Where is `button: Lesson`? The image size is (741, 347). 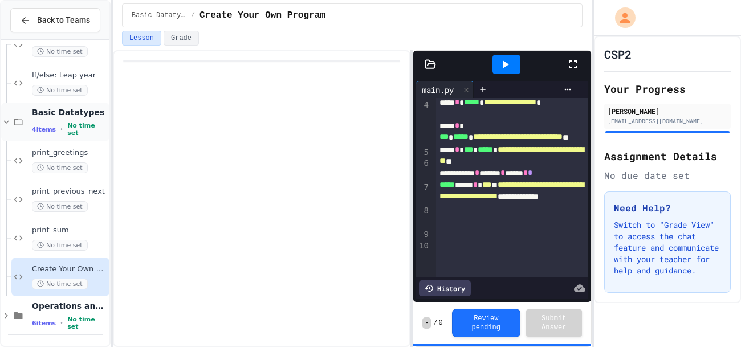 button: Lesson is located at coordinates (141, 38).